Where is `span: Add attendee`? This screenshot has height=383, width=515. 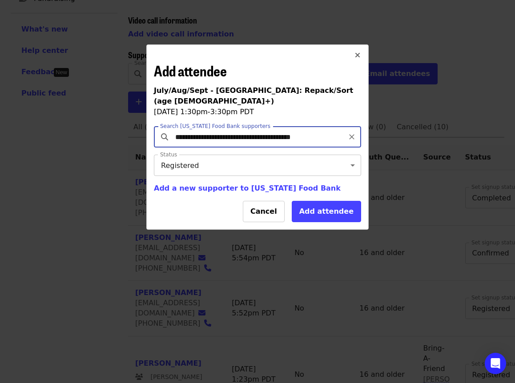
span: Add attendee is located at coordinates (190, 70).